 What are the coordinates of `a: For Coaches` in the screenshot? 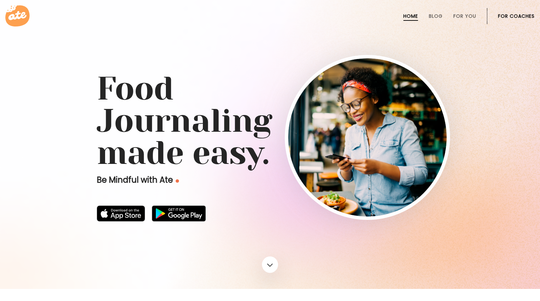 It's located at (516, 16).